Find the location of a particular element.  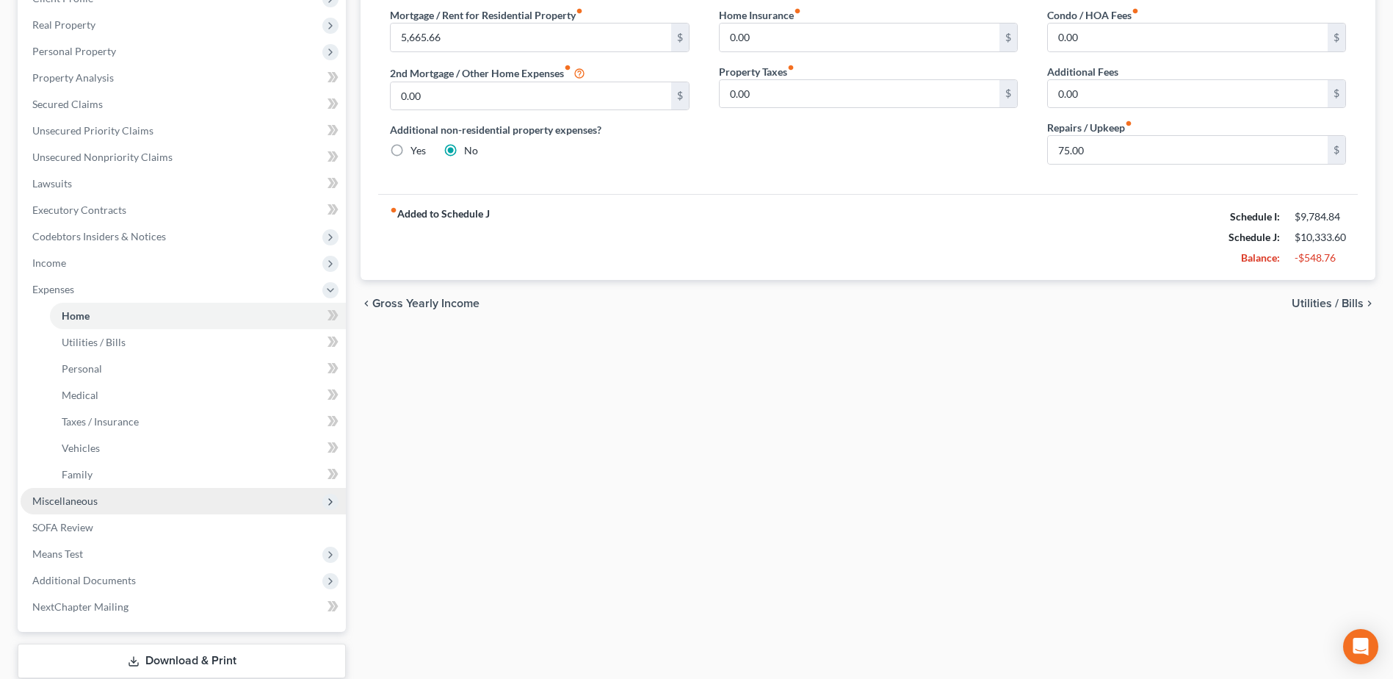

label: No is located at coordinates (471, 151).